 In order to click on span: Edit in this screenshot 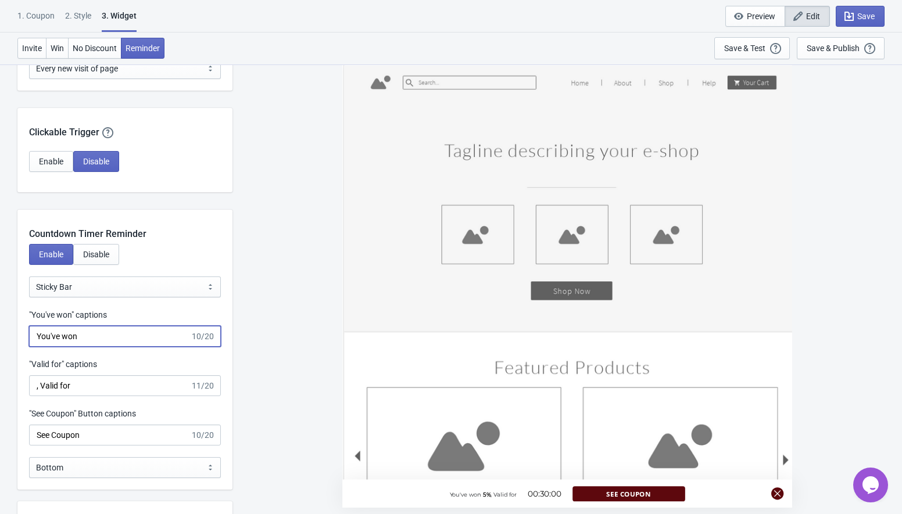, I will do `click(813, 16)`.